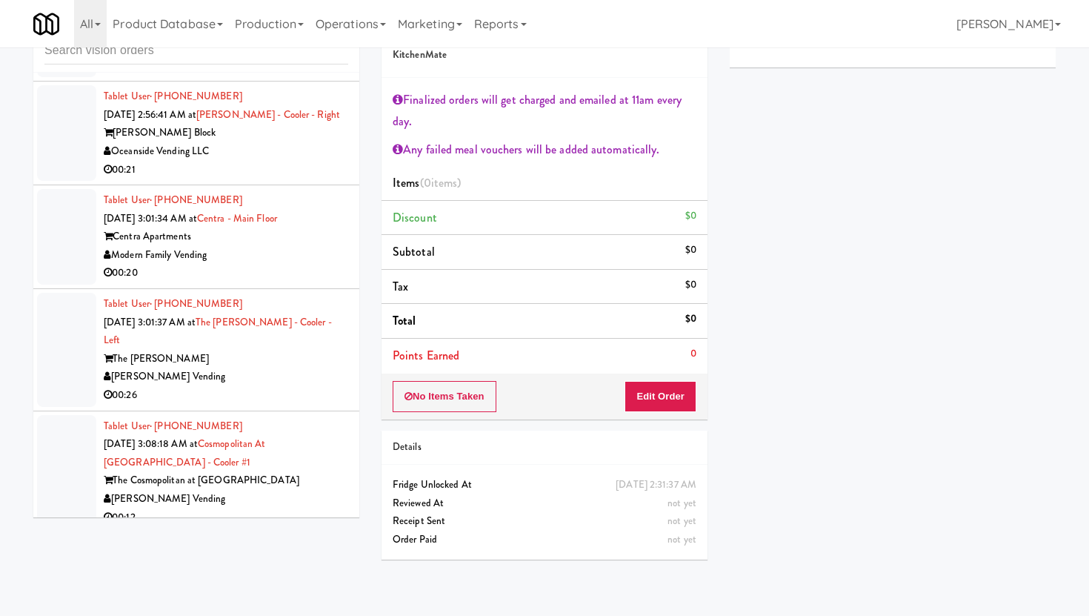  Describe the element at coordinates (544, 539) in the screenshot. I see `div: Order Paid` at that location.